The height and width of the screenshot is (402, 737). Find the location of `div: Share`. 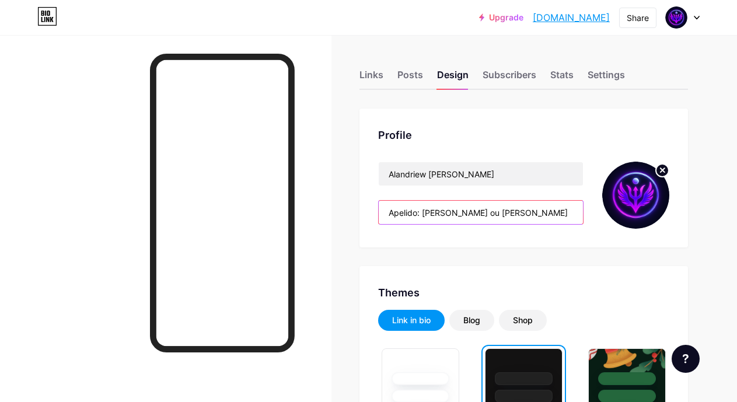

div: Share is located at coordinates (638, 17).